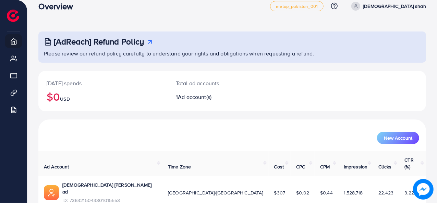  Describe the element at coordinates (233, 54) in the screenshot. I see `p: Please review our refund policy carefully to understand your rights and obligations when requesti...` at that location.